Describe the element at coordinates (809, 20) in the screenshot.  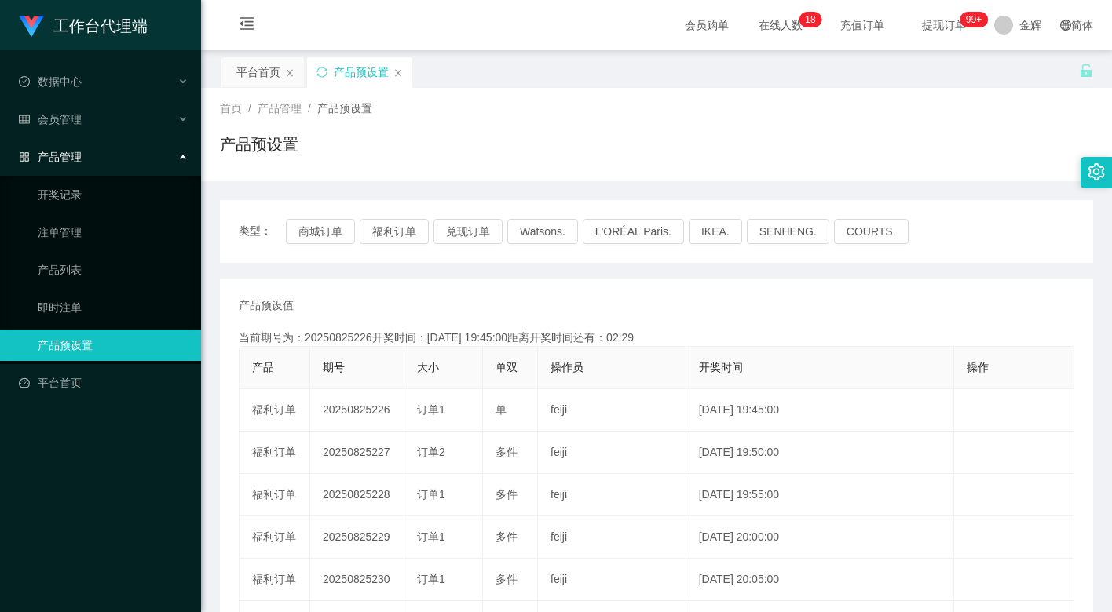
I see `sup: 18` at that location.